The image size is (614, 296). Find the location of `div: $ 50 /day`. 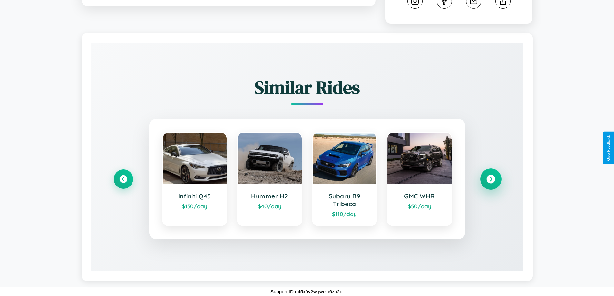

div: $ 50 /day is located at coordinates (419, 206).